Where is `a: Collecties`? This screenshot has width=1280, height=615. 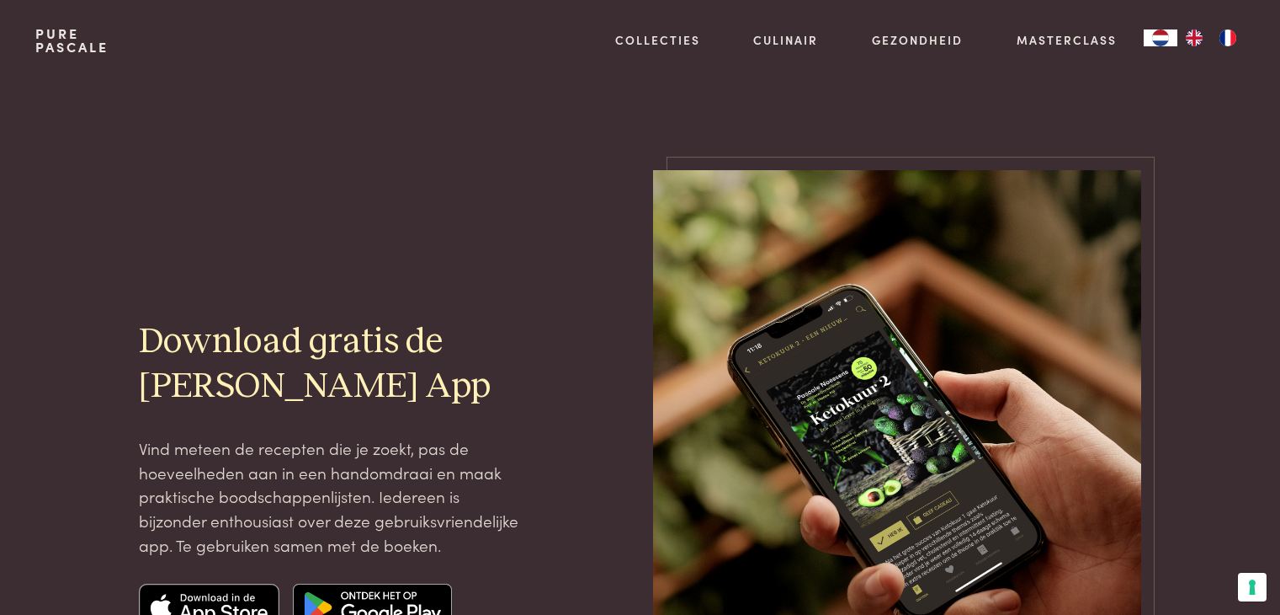 a: Collecties is located at coordinates (657, 40).